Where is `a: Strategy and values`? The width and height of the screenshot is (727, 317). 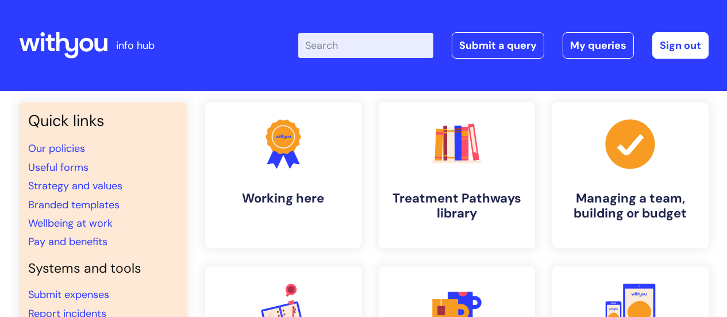 a: Strategy and values is located at coordinates (75, 186).